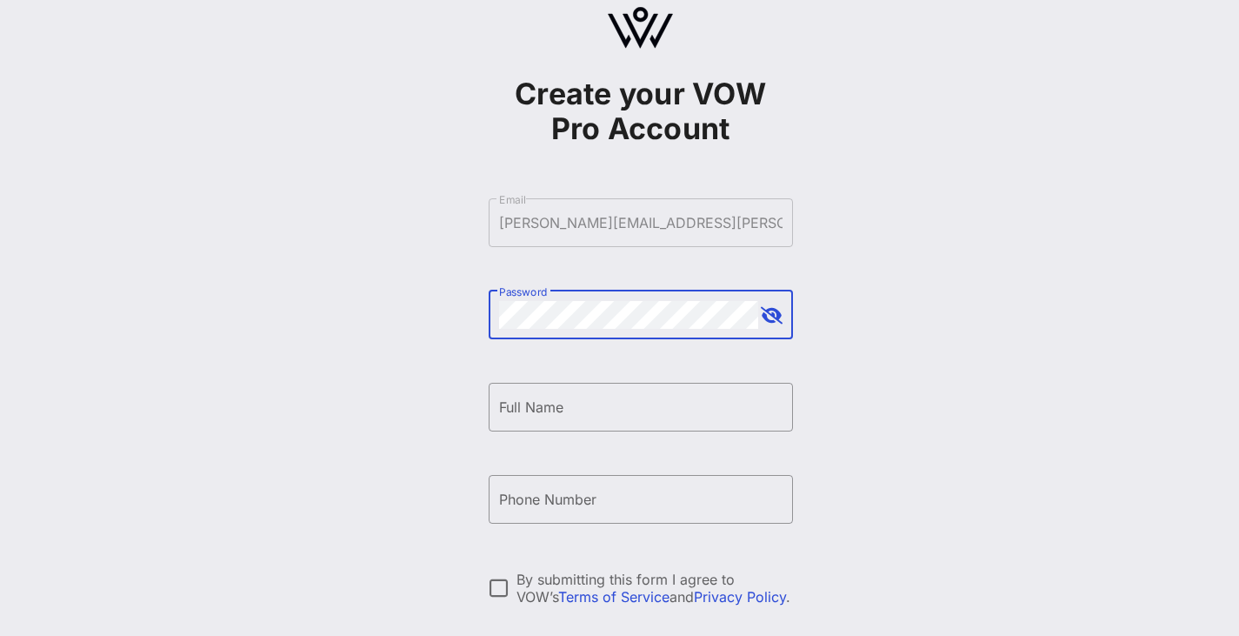  Describe the element at coordinates (771, 316) in the screenshot. I see `button: append icon` at that location.